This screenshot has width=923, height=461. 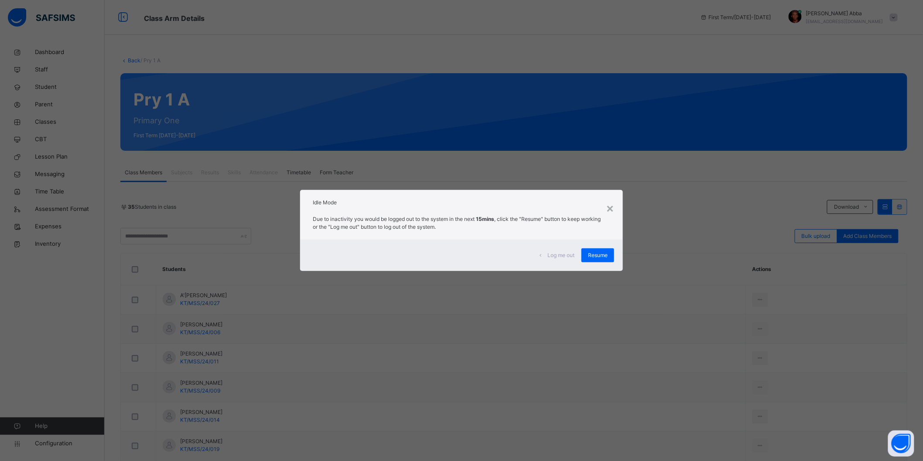 I want to click on p: Due to inactivity you would be logged out to the system in the next , click the "Resume" button t..., so click(x=461, y=223).